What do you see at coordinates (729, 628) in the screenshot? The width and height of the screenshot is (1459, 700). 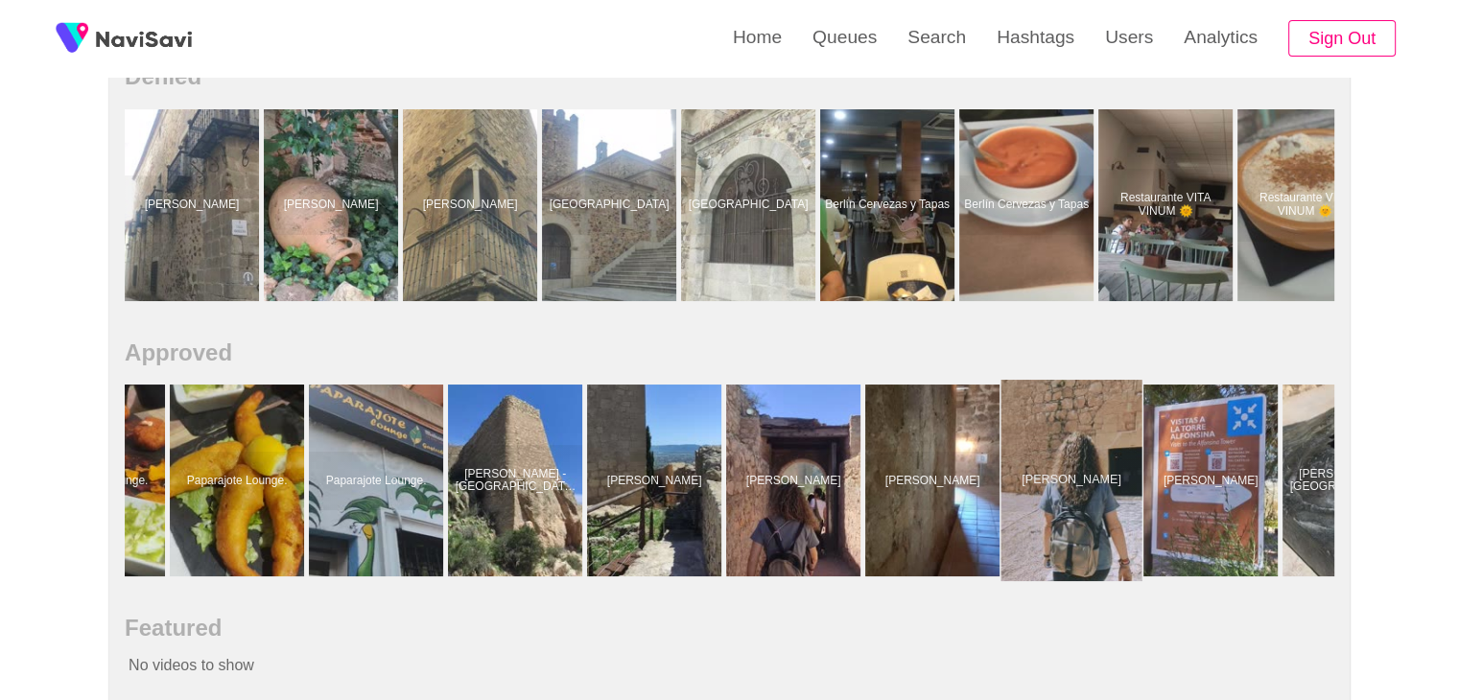 I see `h2: Featured` at bounding box center [729, 628].